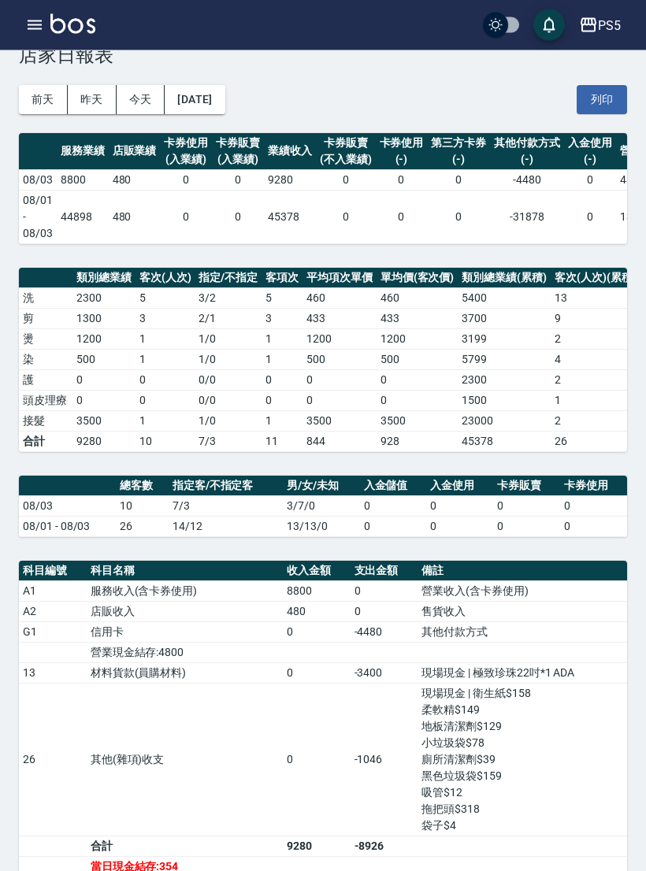 This screenshot has width=646, height=871. I want to click on td: 洗, so click(46, 298).